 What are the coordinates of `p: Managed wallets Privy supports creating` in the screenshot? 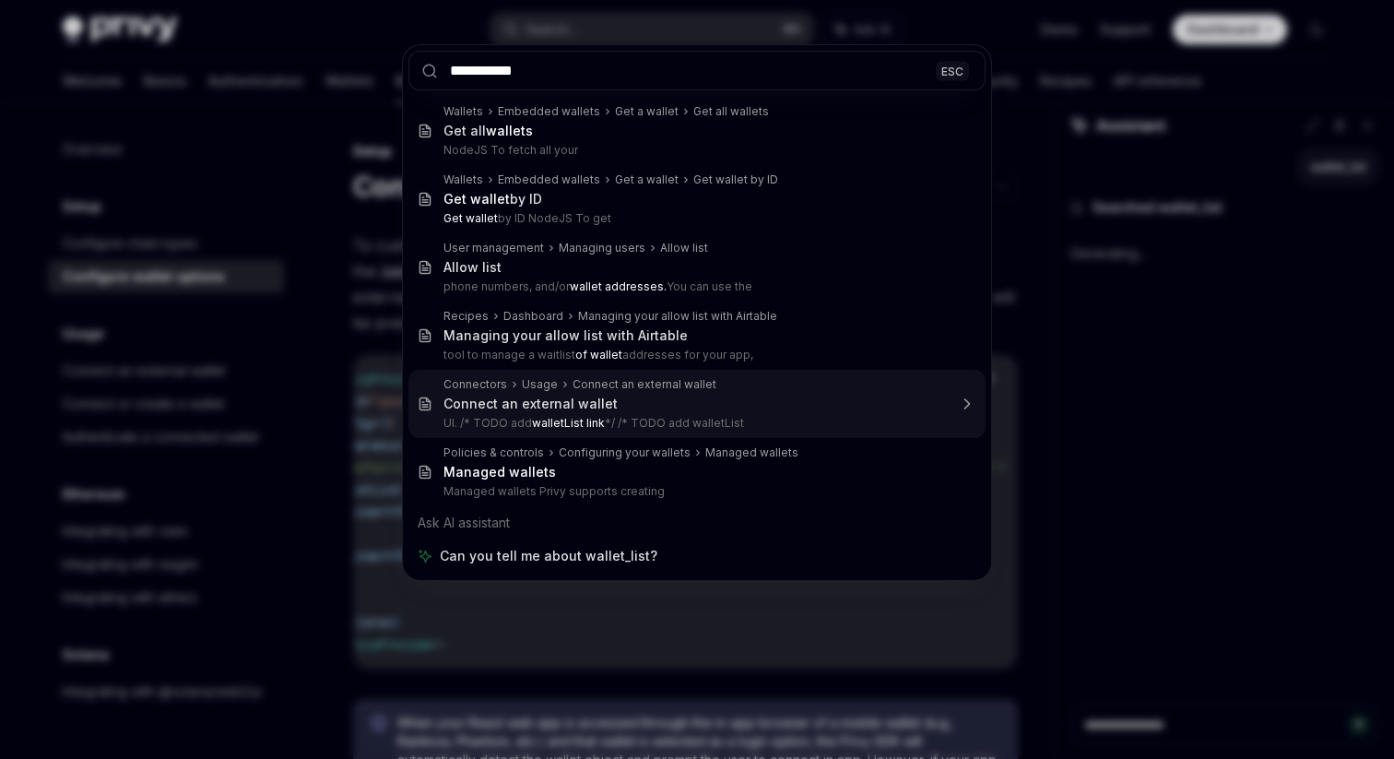 It's located at (695, 491).